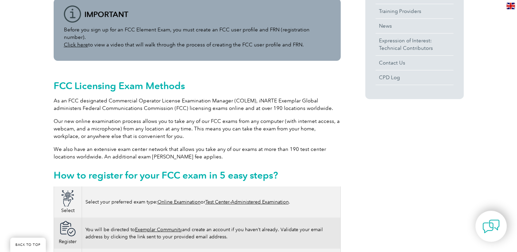 This screenshot has height=252, width=517. What do you see at coordinates (197, 129) in the screenshot?
I see `p: Our new online examination process allows you to take any of our FCC exams from any computer (wit...` at bounding box center [197, 129].